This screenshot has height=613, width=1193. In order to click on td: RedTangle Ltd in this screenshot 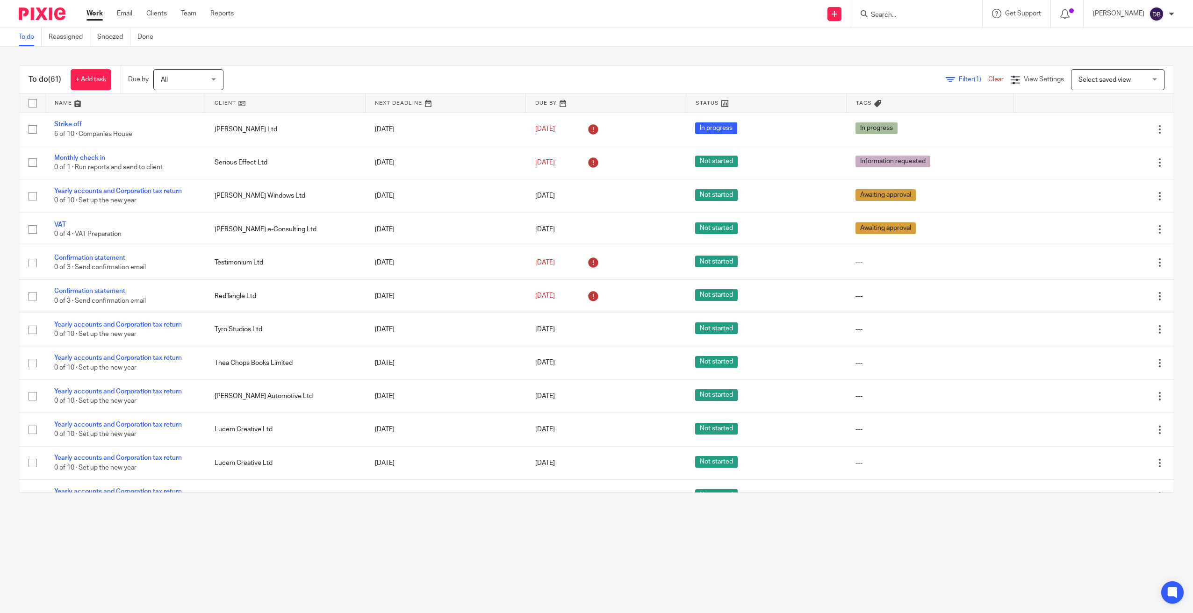, I will do `click(285, 296)`.